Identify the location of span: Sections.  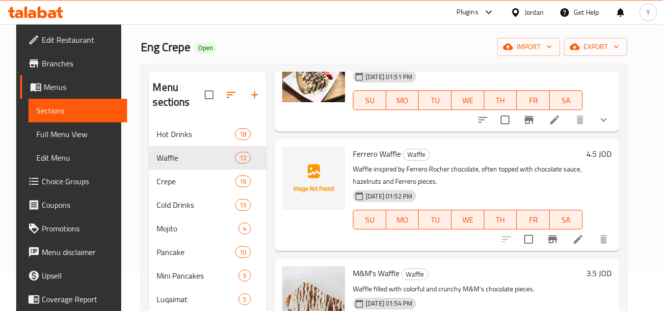
(78, 110).